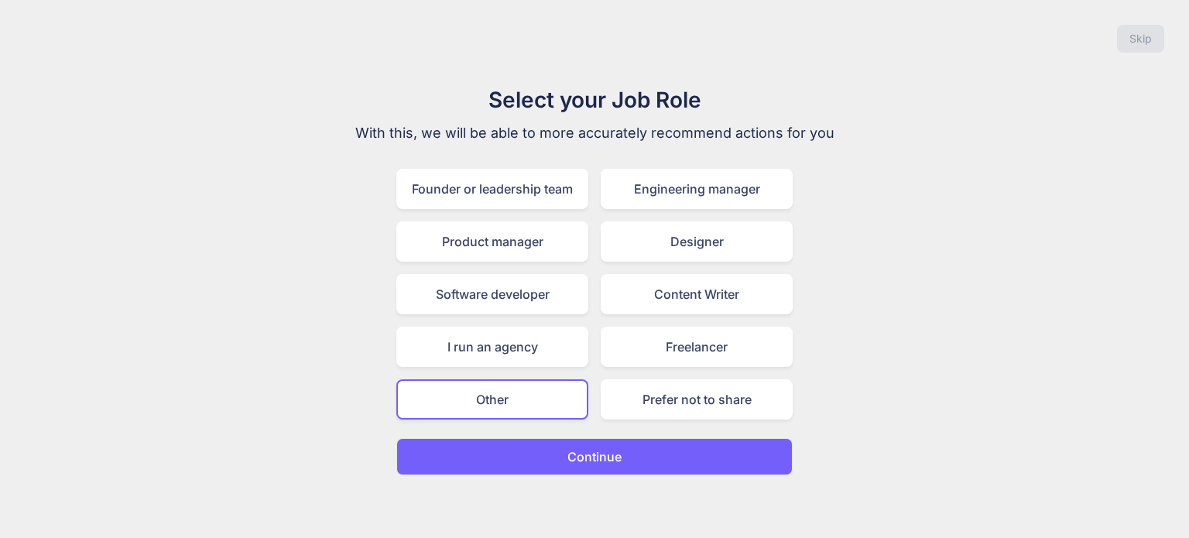 Image resolution: width=1189 pixels, height=538 pixels. I want to click on div: Founder or leadership team, so click(492, 189).